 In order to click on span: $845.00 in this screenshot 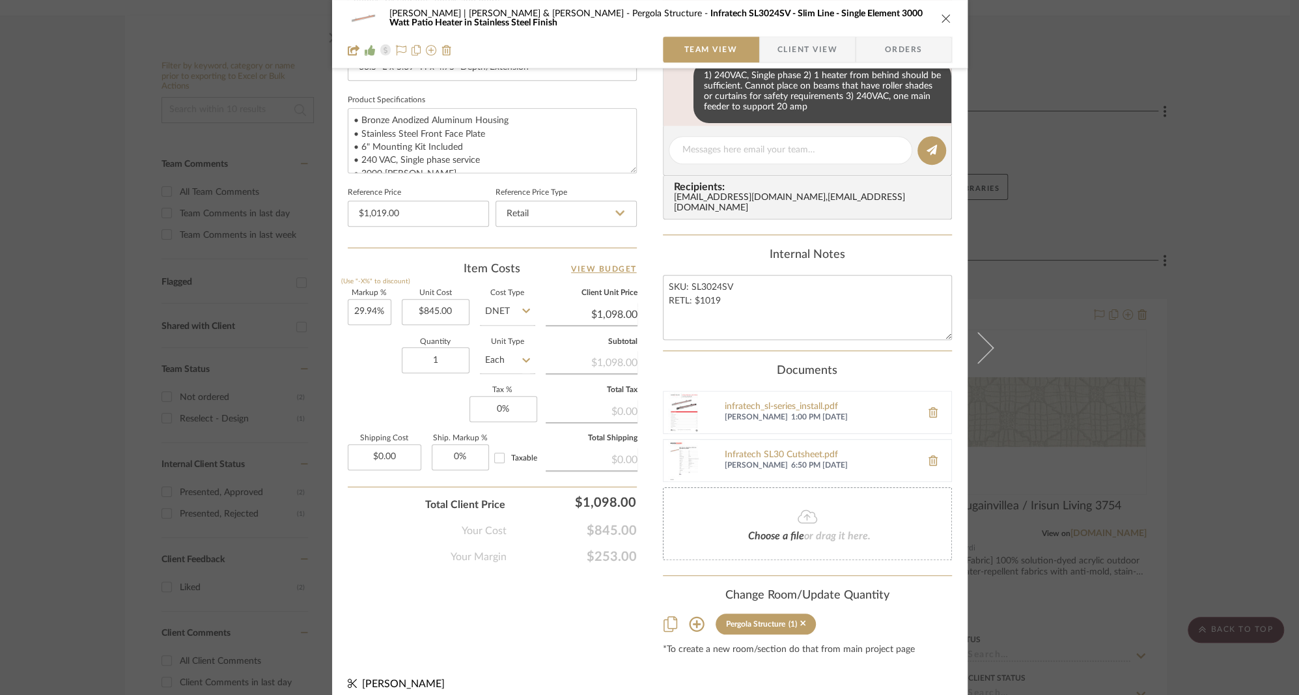, I will do `click(572, 531)`.